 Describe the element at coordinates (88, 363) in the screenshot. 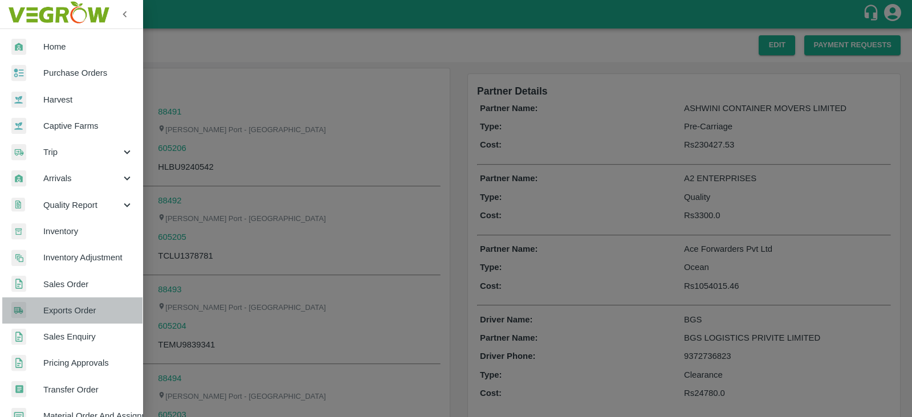

I see `span: Pricing Approvals` at that location.